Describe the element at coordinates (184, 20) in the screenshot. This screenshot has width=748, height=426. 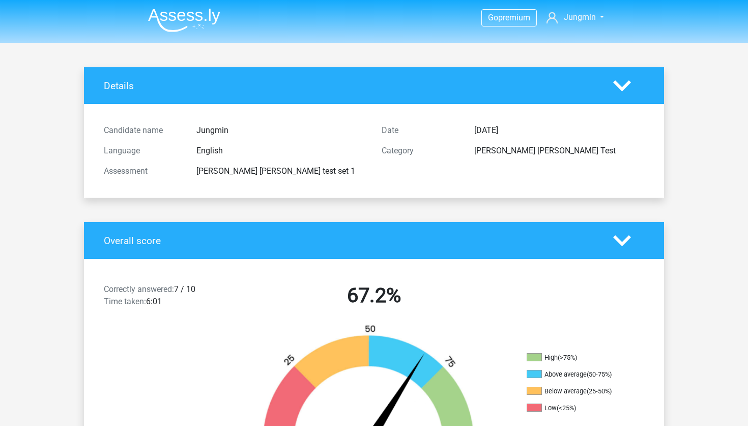
I see `img: Assessly` at that location.